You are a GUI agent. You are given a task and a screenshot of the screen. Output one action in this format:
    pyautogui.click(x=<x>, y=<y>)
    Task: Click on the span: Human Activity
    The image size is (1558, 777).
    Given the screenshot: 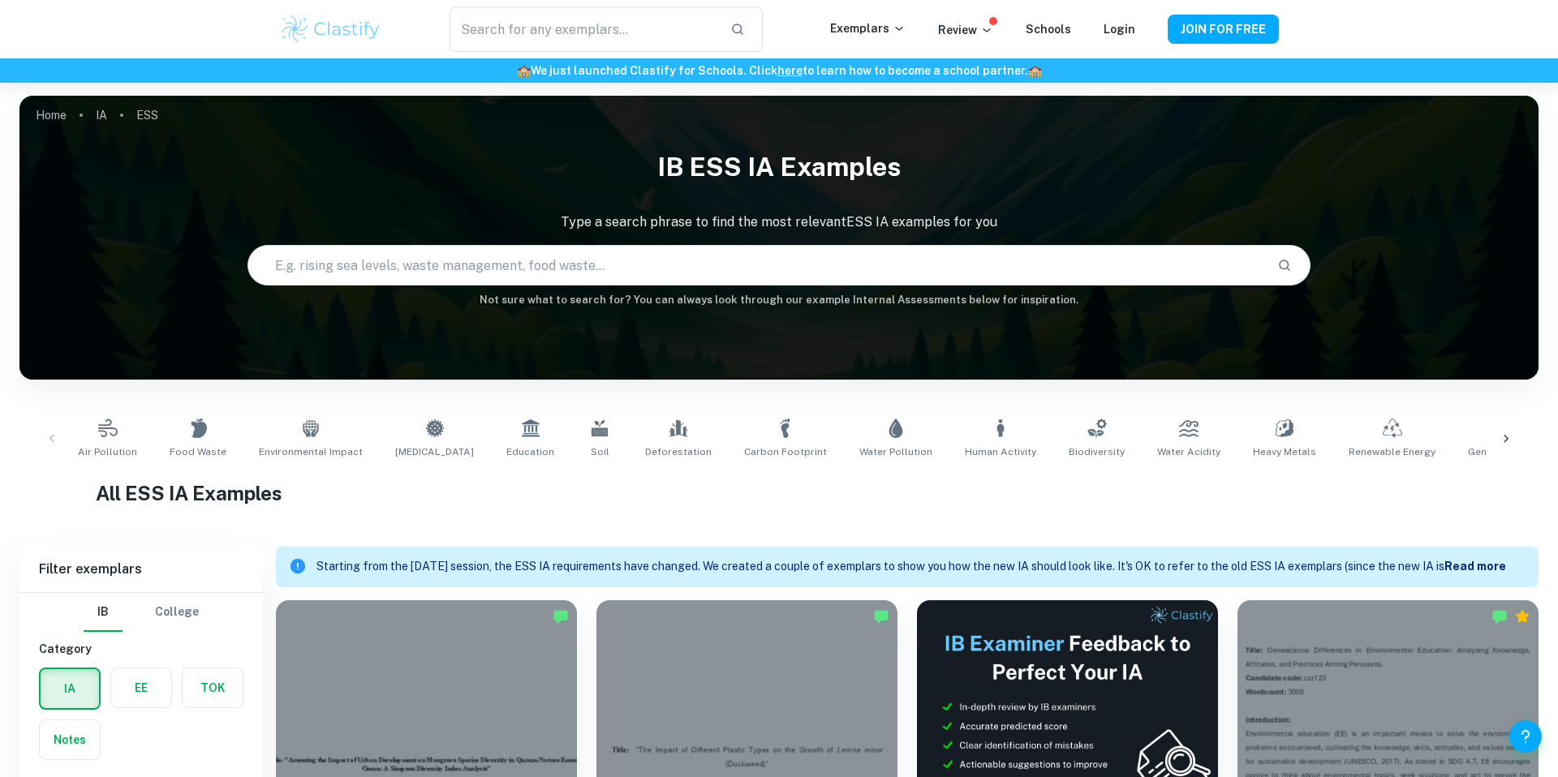 What is the action you would take?
    pyautogui.click(x=1000, y=452)
    